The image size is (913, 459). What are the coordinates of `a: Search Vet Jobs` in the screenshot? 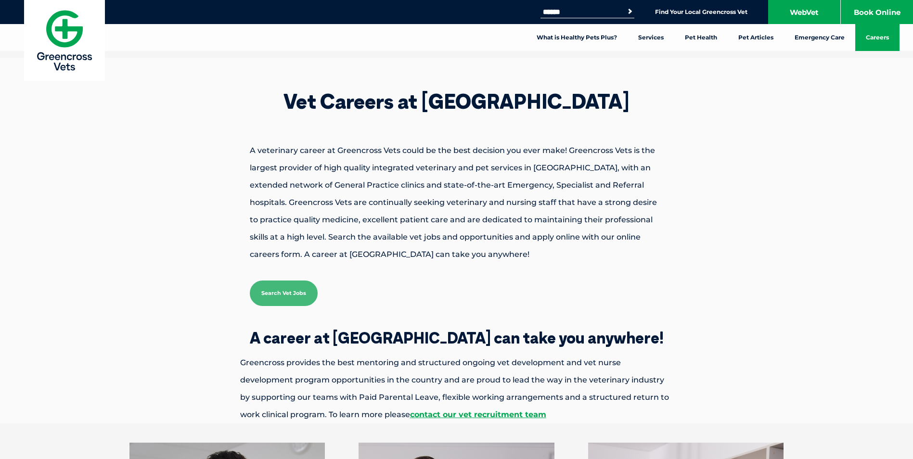 It's located at (284, 293).